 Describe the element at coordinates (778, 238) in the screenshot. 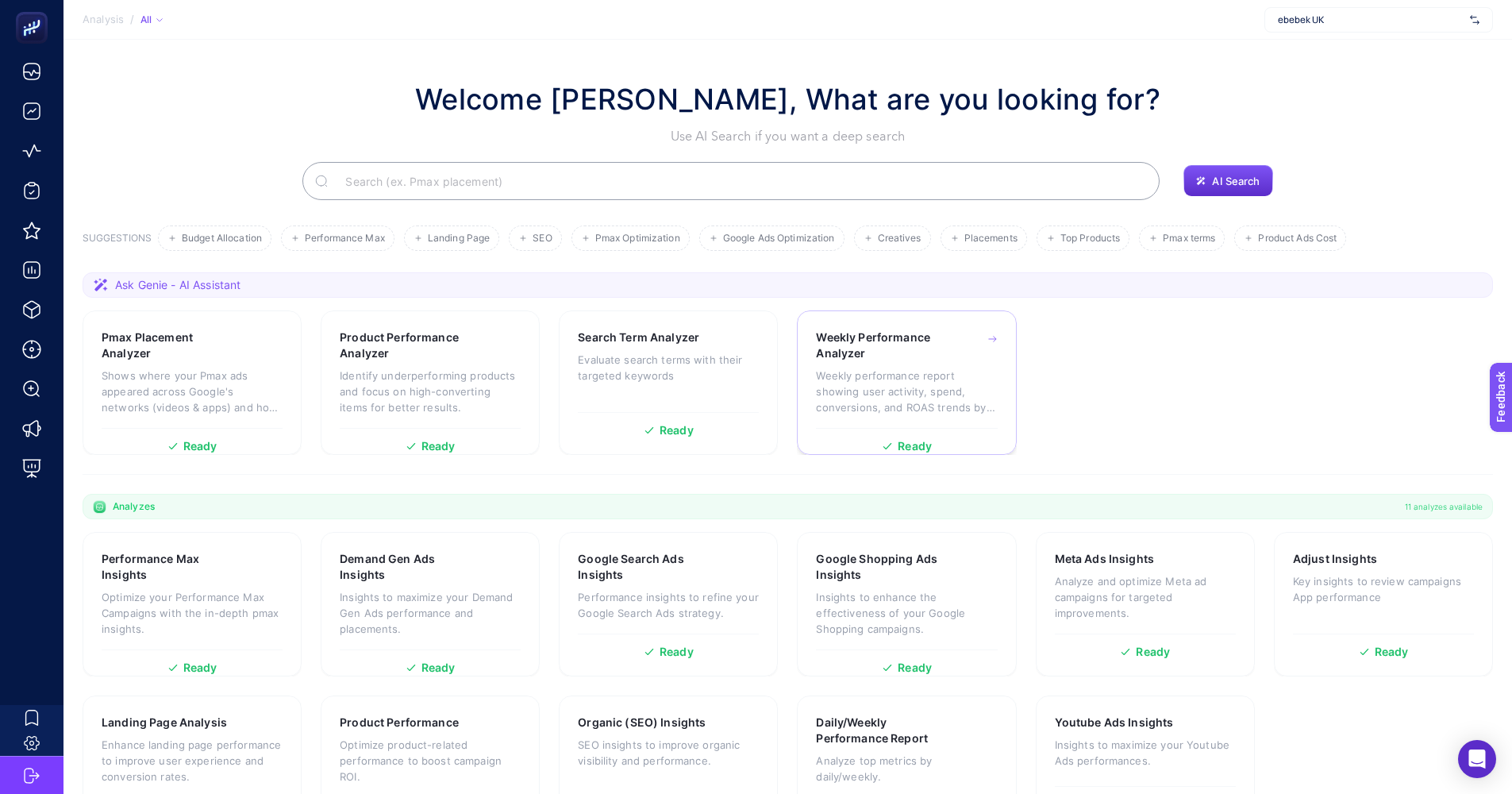

I see `span: Google Ads Optimization` at that location.